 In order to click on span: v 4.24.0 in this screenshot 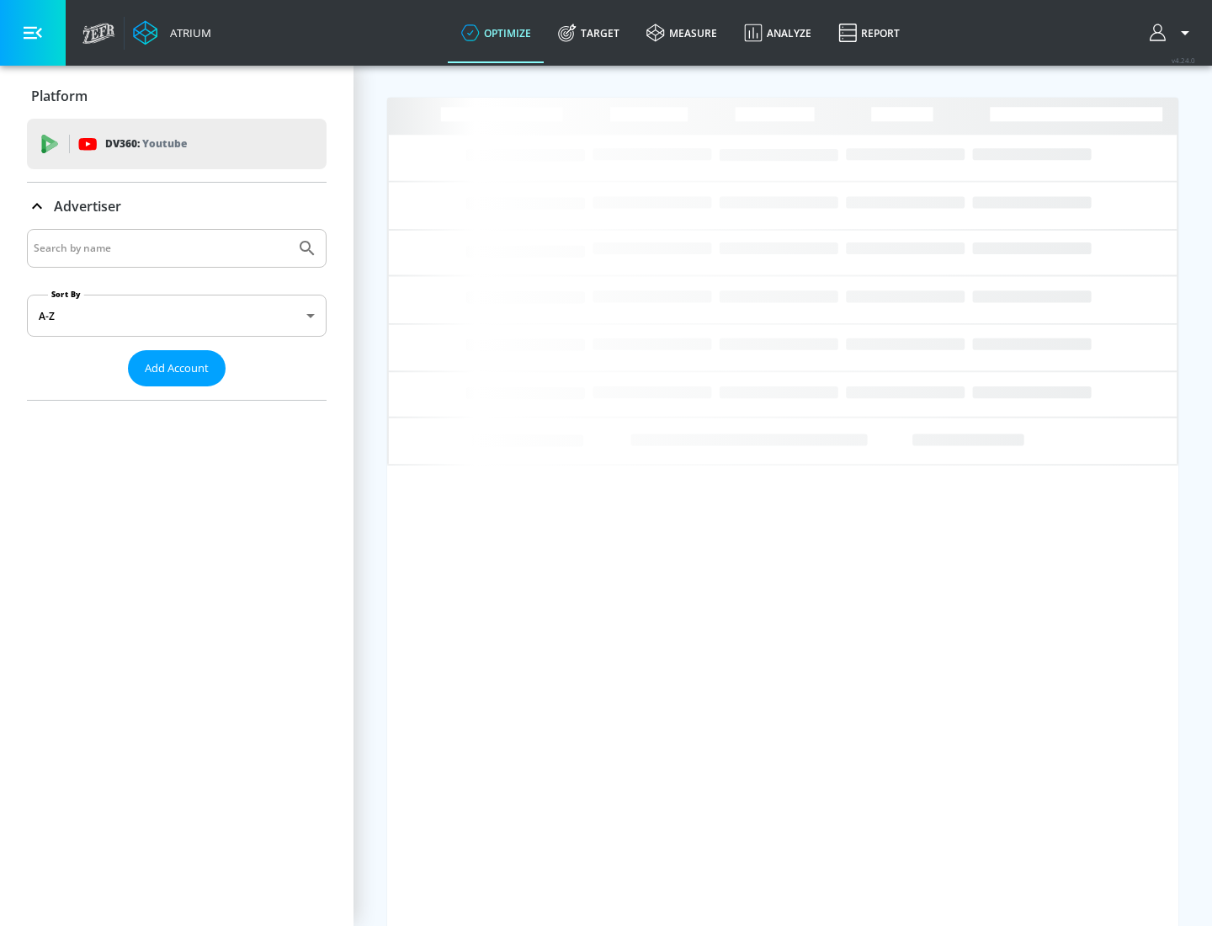, I will do `click(1183, 60)`.